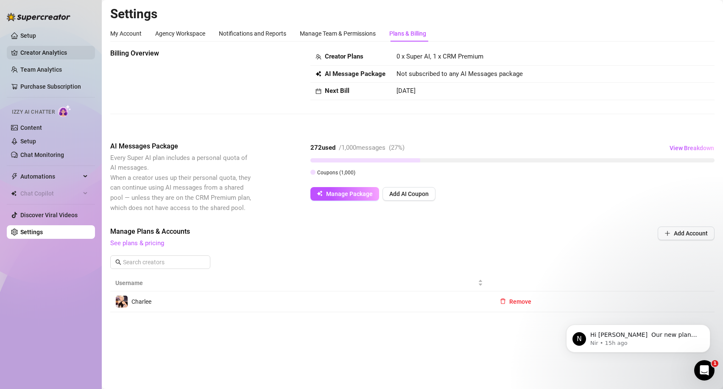 The width and height of the screenshot is (723, 389). What do you see at coordinates (85, 32) in the screenshot?
I see `div: message notification from Nir, 15h ago. Hi Charlee ​ ​Our new plans include both all features and...` at bounding box center [85, 32].